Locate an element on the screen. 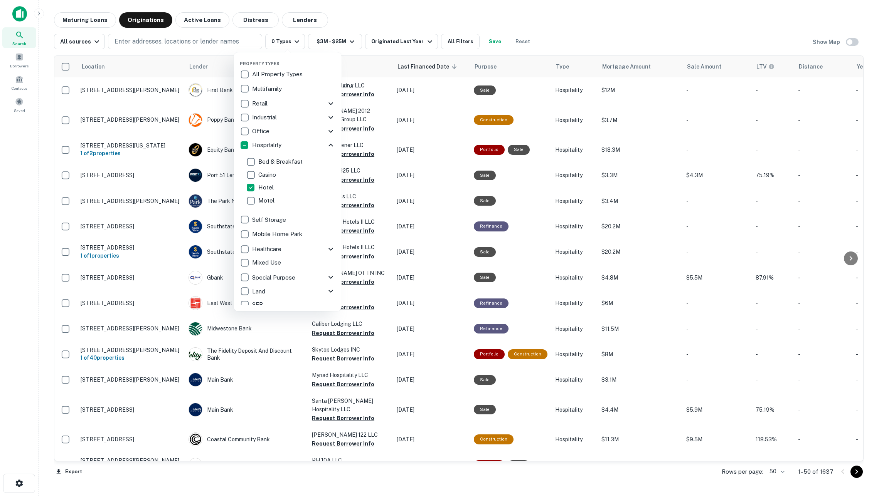 The image size is (879, 496). div: Industrial is located at coordinates (287, 118).